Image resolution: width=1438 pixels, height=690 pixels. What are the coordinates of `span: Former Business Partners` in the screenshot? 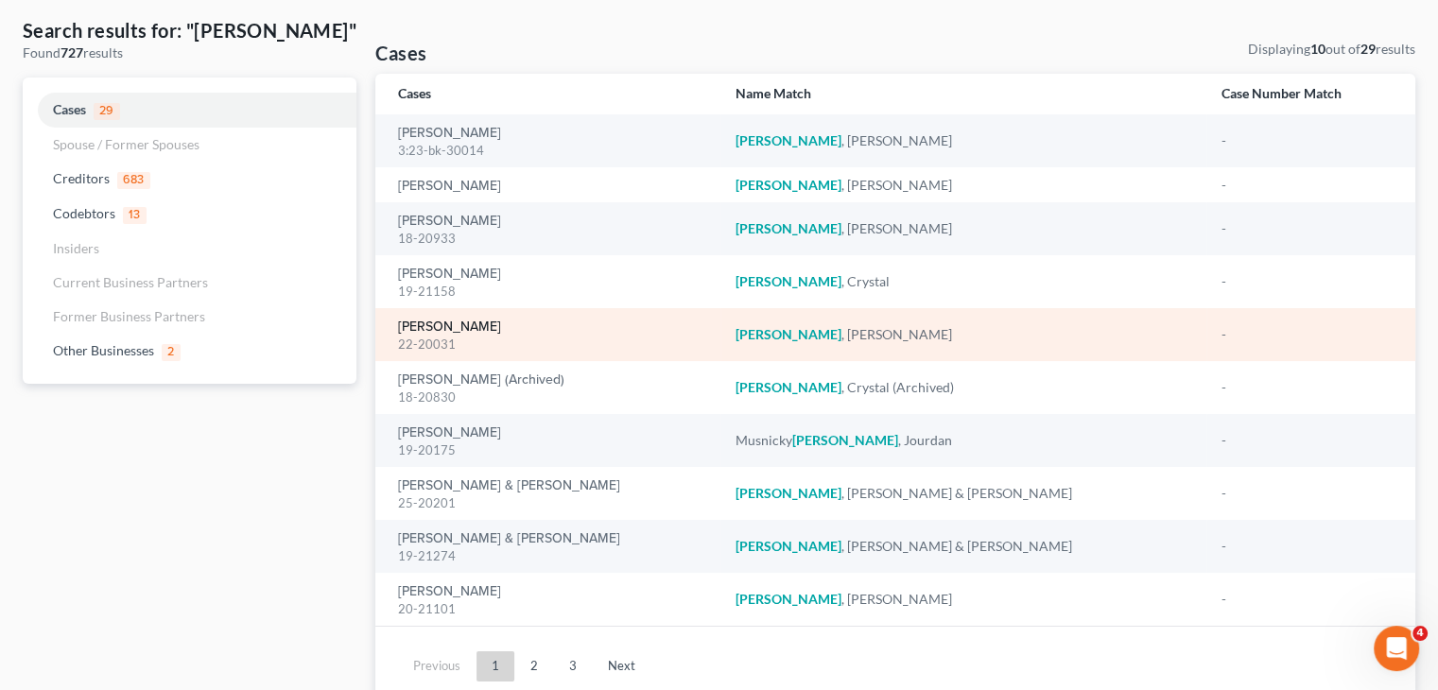 It's located at (129, 316).